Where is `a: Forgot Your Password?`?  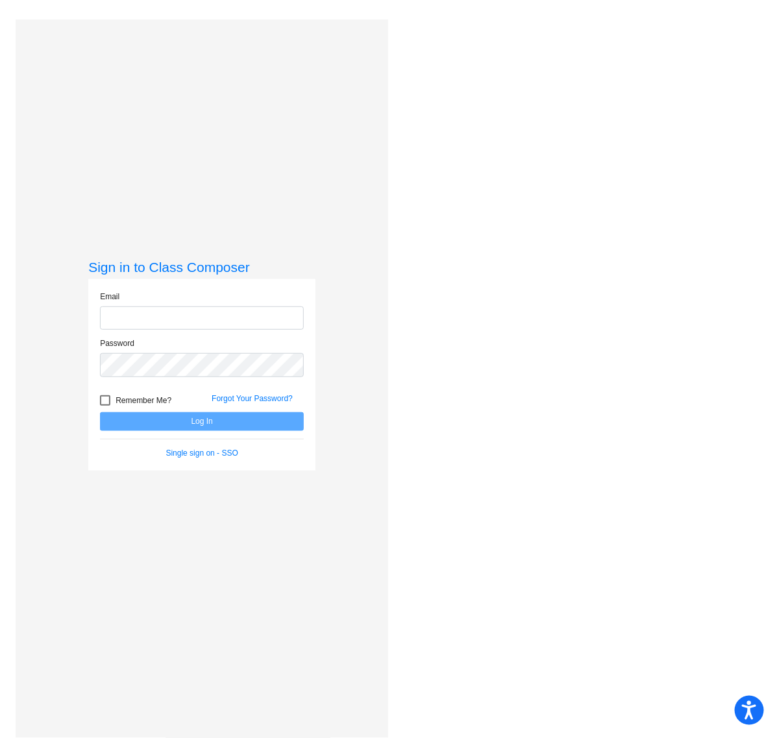
a: Forgot Your Password? is located at coordinates (252, 398).